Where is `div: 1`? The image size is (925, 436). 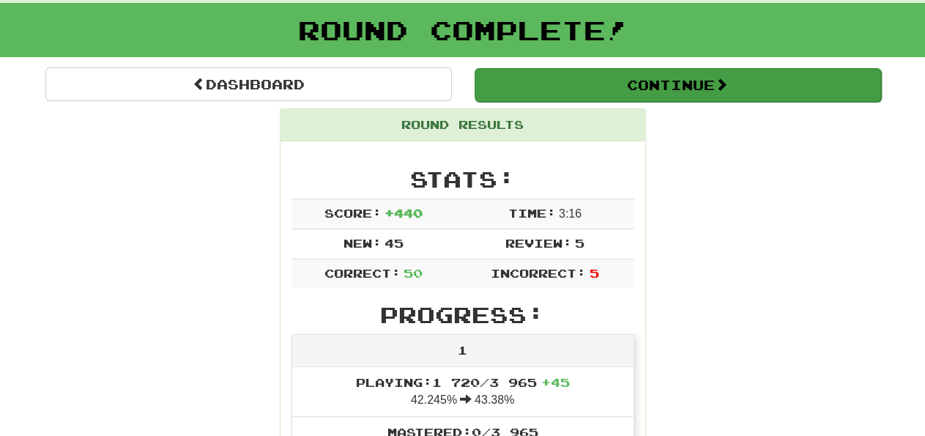 div: 1 is located at coordinates (463, 351).